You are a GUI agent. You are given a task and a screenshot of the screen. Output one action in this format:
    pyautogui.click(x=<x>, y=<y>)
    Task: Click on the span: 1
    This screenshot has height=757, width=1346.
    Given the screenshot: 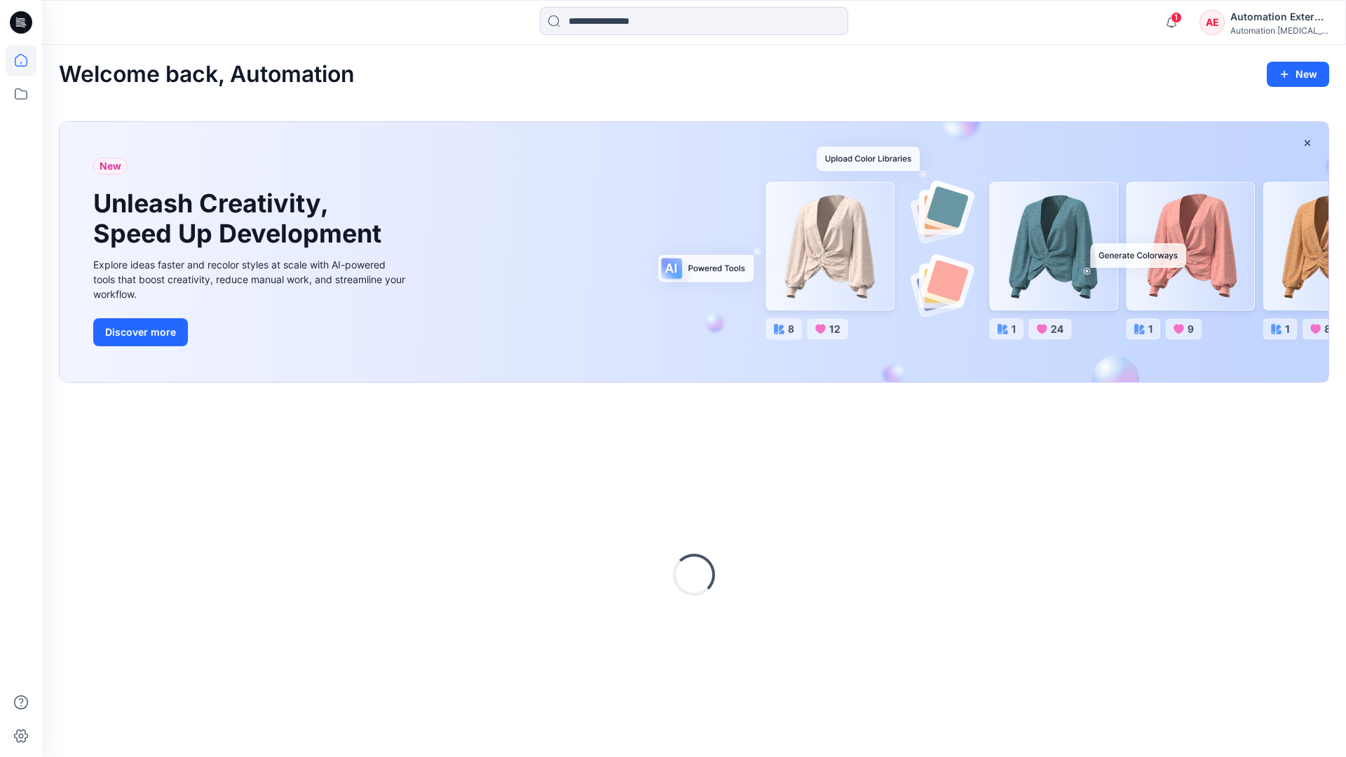 What is the action you would take?
    pyautogui.click(x=1177, y=18)
    